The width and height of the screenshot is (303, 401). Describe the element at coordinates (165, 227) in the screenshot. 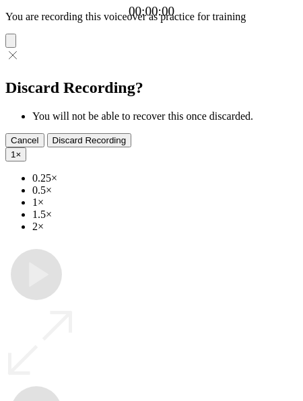

I see `li: 2×` at that location.